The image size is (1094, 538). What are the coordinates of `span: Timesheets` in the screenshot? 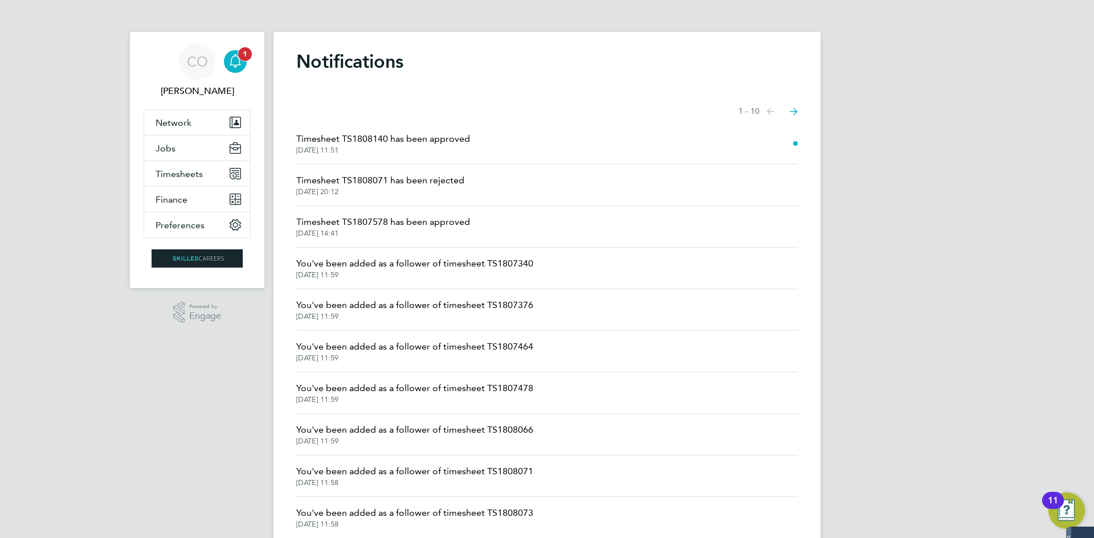 It's located at (179, 174).